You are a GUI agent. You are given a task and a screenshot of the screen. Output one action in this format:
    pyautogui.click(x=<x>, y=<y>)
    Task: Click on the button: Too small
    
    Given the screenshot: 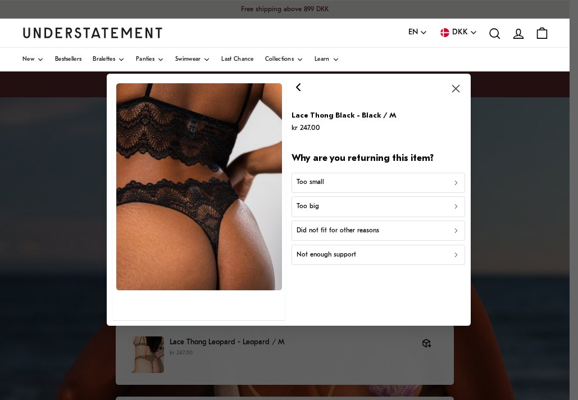 What is the action you would take?
    pyautogui.click(x=379, y=183)
    